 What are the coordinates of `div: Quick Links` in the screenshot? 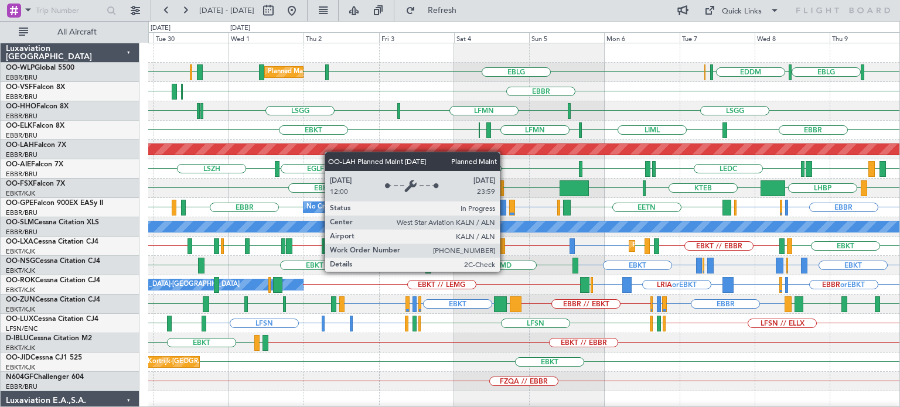 It's located at (742, 12).